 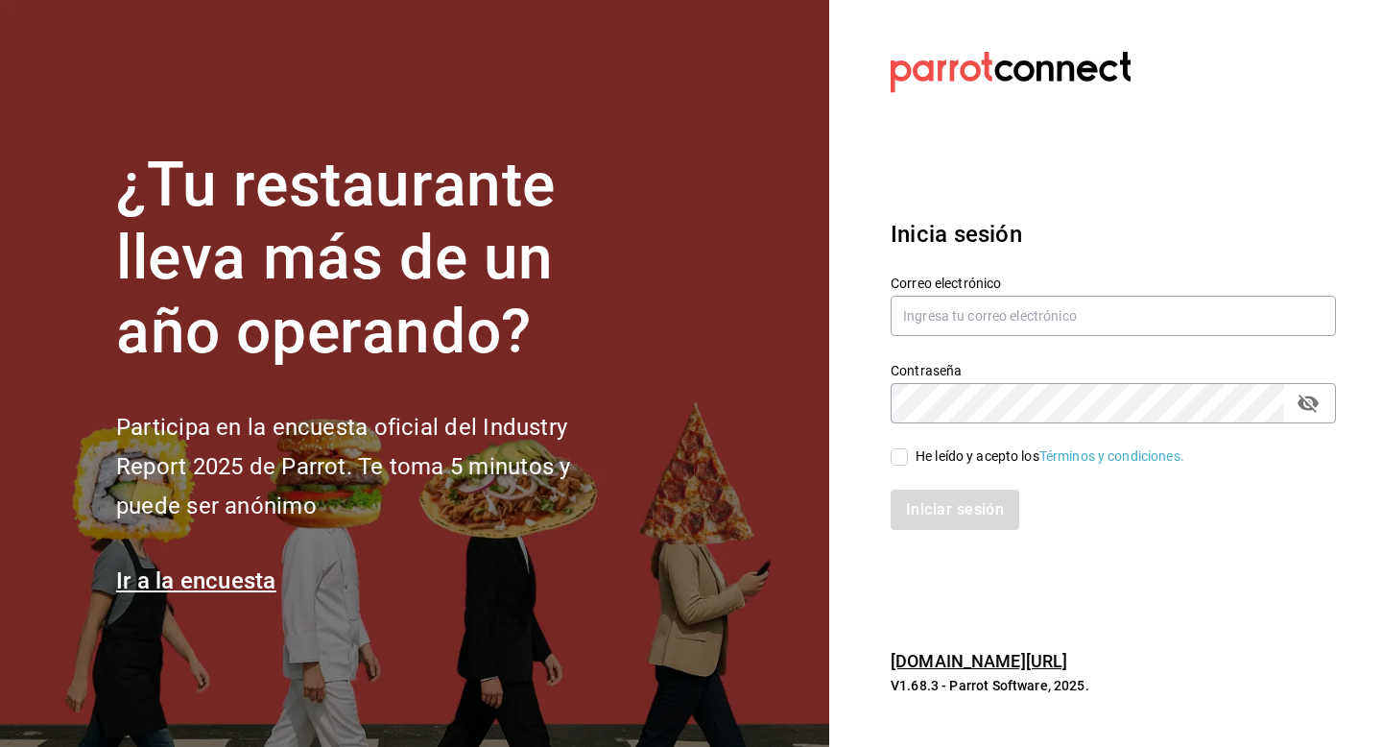 I want to click on label: Correo electrónico, so click(x=1113, y=282).